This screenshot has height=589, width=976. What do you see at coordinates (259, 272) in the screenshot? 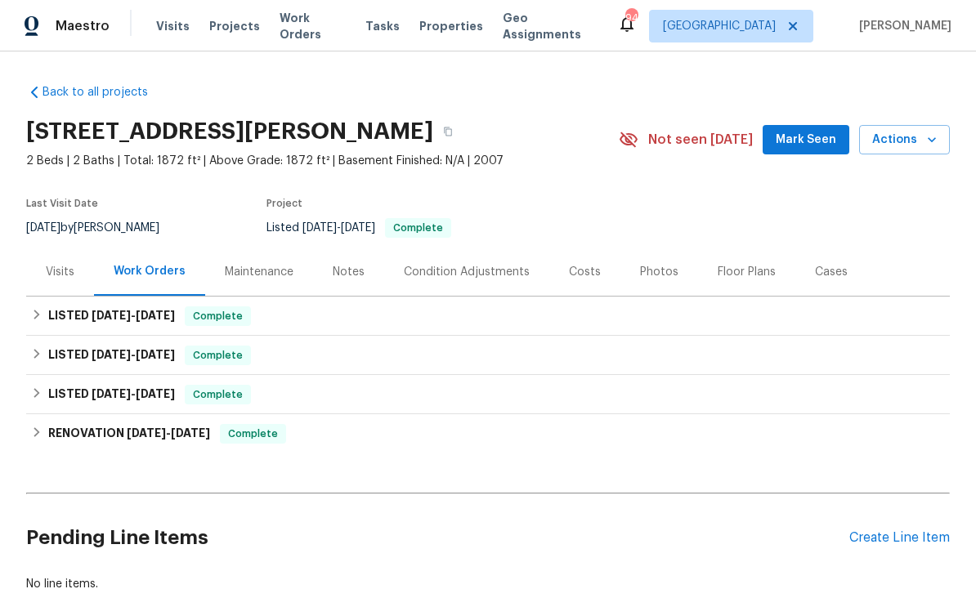
I see `div: Maintenance` at bounding box center [259, 272].